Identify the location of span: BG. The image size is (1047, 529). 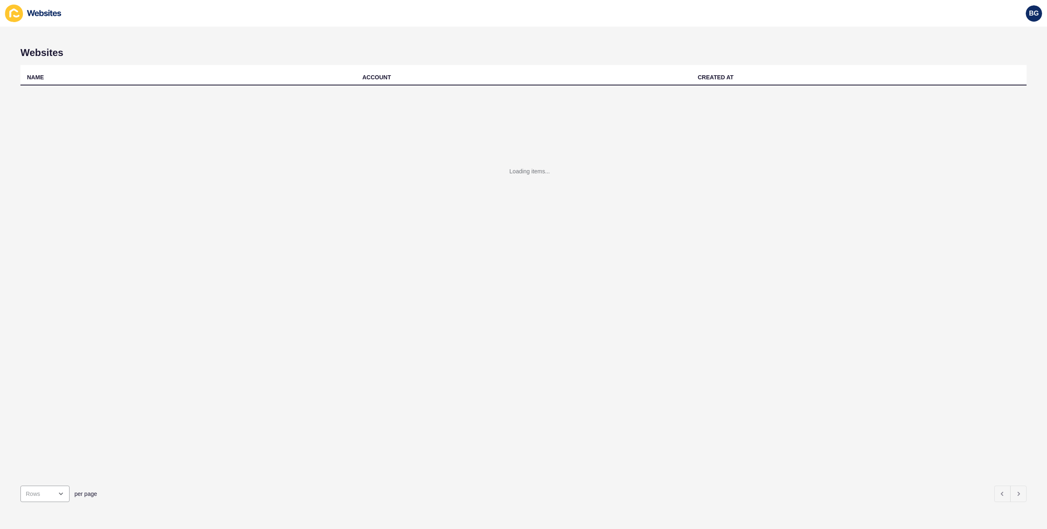
(1034, 14).